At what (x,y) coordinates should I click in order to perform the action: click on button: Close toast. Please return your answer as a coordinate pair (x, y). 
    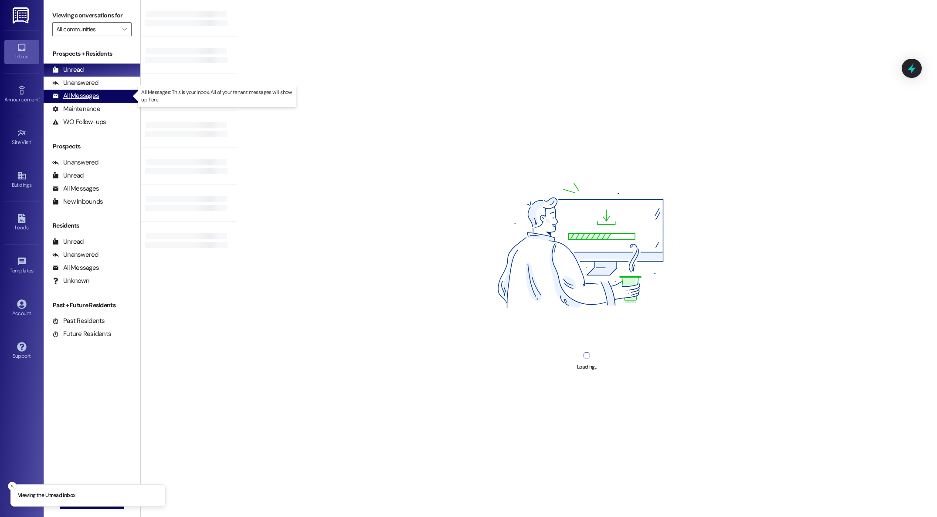
    Looking at the image, I should click on (12, 487).